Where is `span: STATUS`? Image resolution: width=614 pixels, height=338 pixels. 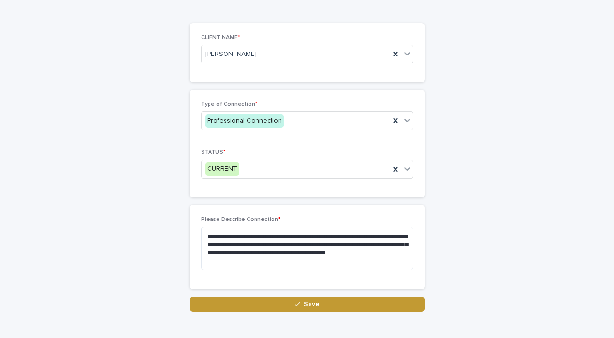
span: STATUS is located at coordinates (213, 152).